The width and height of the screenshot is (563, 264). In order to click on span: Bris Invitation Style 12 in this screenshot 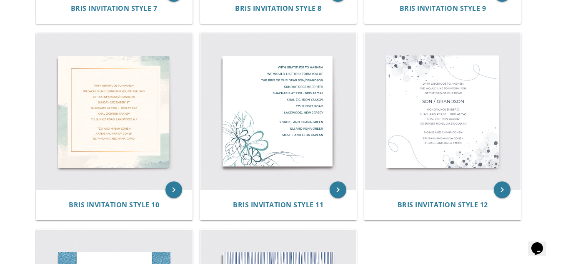, I will do `click(443, 205)`.